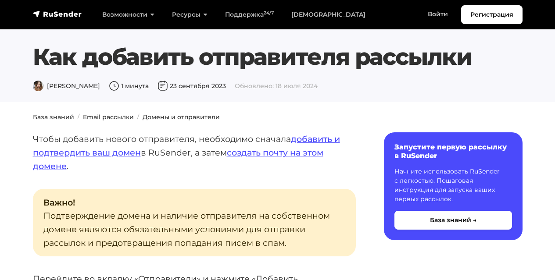 Image resolution: width=555 pixels, height=280 pixels. What do you see at coordinates (163, 86) in the screenshot?
I see `img: Дата публикации` at bounding box center [163, 86].